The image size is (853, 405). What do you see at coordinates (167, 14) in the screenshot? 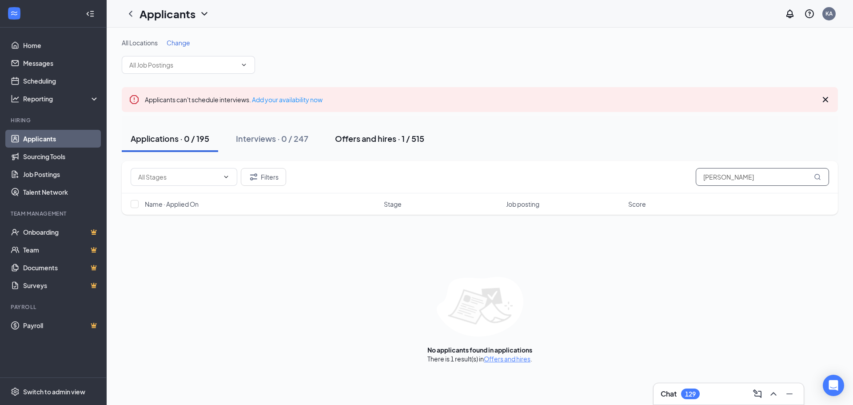
I see `h1: Applicants` at bounding box center [167, 14].